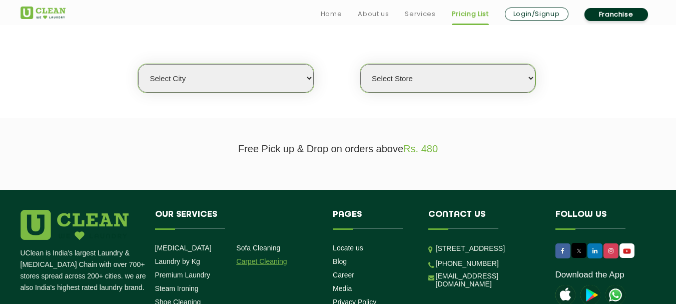 Image resolution: width=676 pixels, height=304 pixels. What do you see at coordinates (183, 275) in the screenshot?
I see `a: Premium Laundry` at bounding box center [183, 275].